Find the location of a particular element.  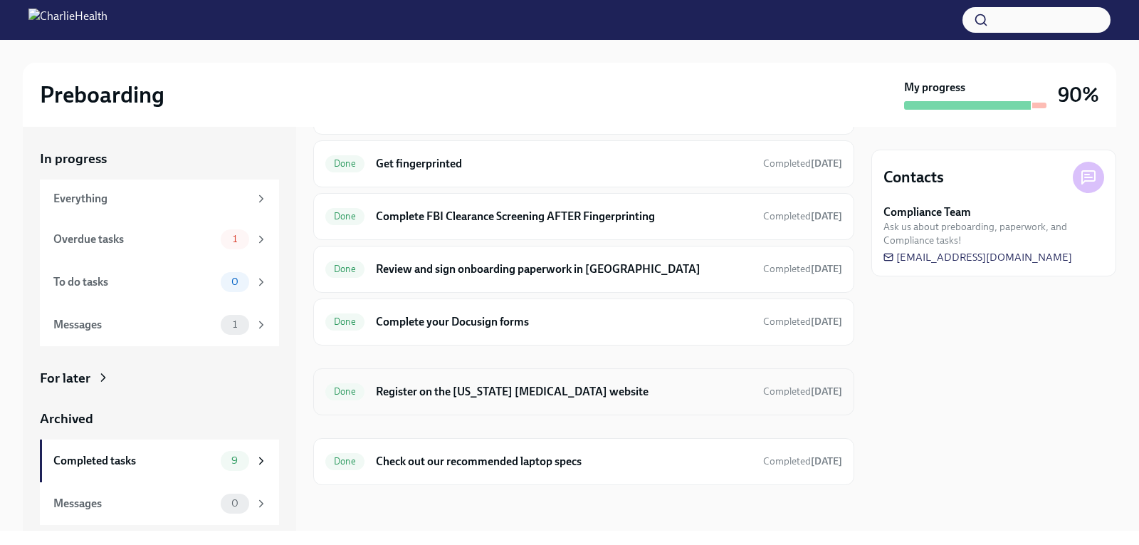

h6: Check out our recommended laptop specs is located at coordinates (564, 461).